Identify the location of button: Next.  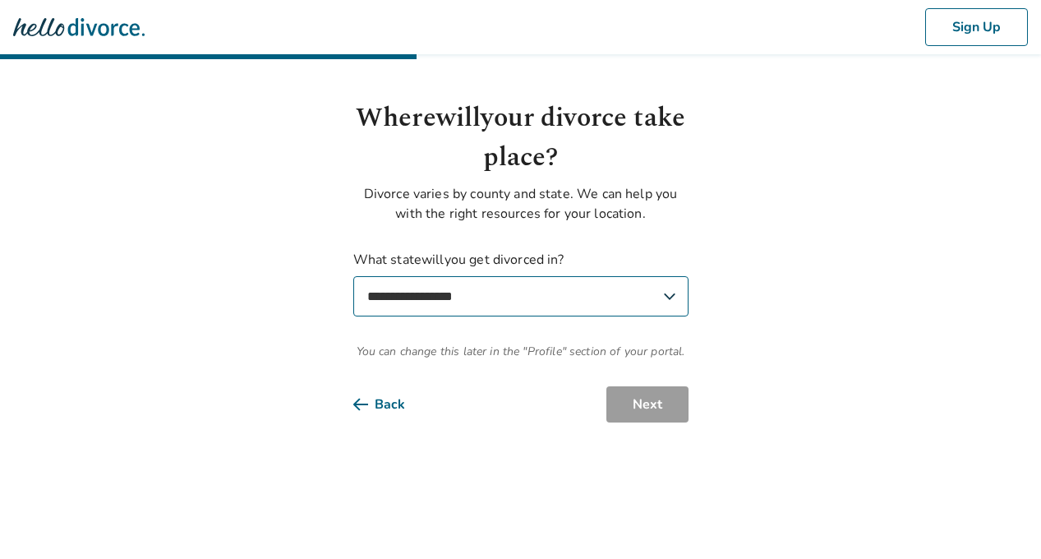
(647, 404).